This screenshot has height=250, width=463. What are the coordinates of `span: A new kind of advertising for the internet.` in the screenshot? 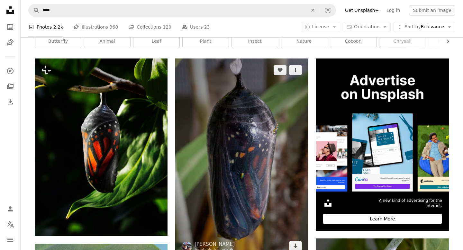 It's located at (406, 204).